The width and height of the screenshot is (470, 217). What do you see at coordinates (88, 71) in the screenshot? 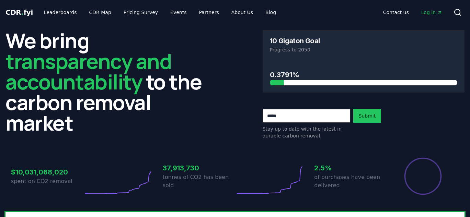
I see `span: transparency and accountability` at bounding box center [88, 71].